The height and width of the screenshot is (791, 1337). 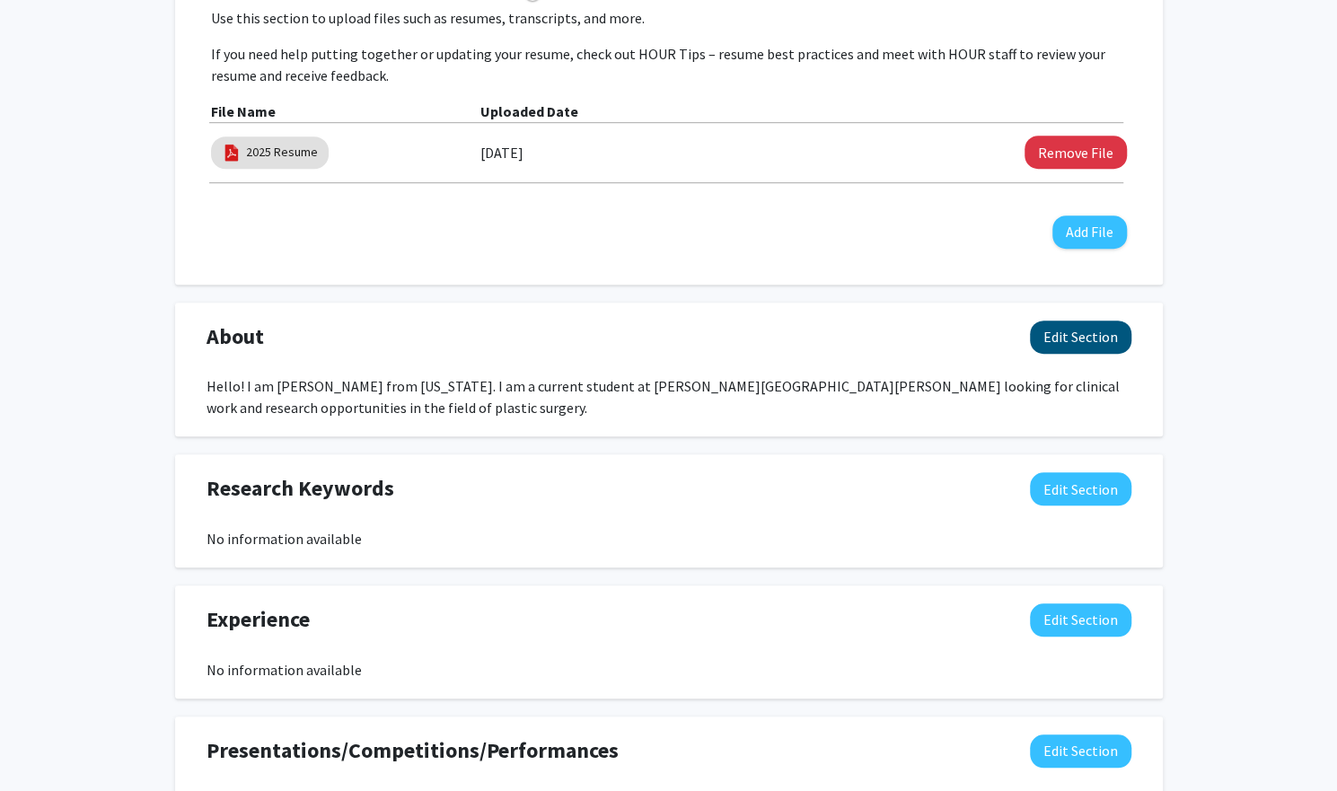 What do you see at coordinates (232, 153) in the screenshot?
I see `img: pdf_icon.png` at bounding box center [232, 153].